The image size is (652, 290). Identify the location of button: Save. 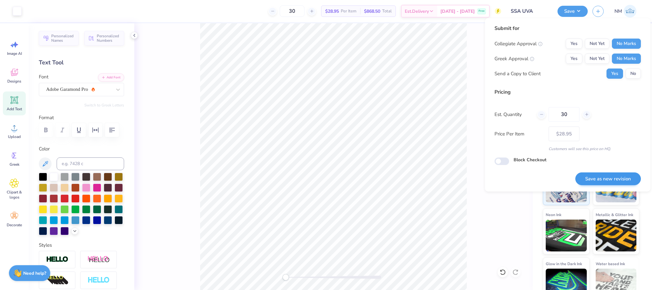
(573, 11).